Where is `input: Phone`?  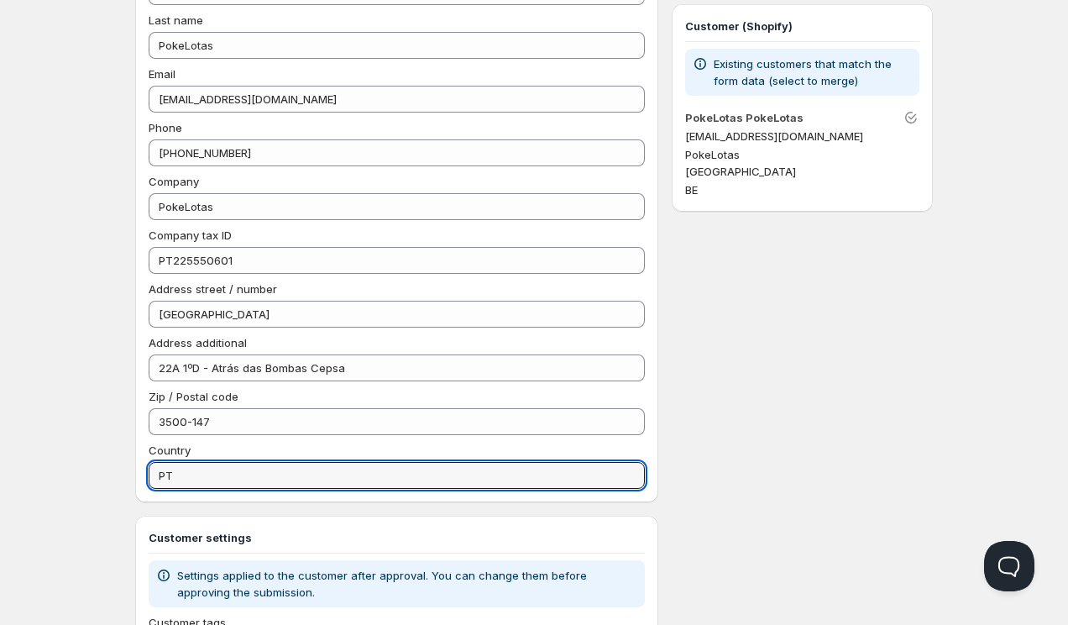
input: Phone is located at coordinates (396, 153).